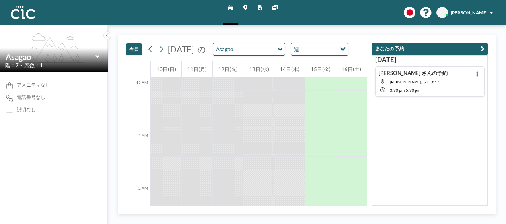  Describe the element at coordinates (26, 110) in the screenshot. I see `div: 説明なし` at that location.